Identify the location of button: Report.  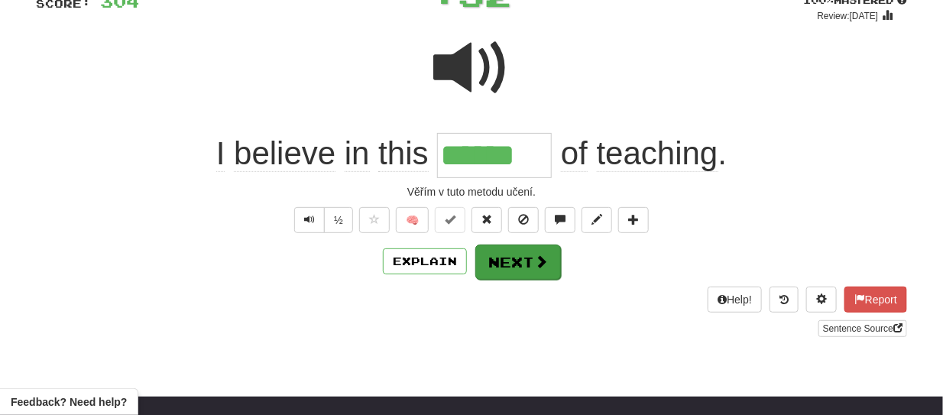
(876, 300).